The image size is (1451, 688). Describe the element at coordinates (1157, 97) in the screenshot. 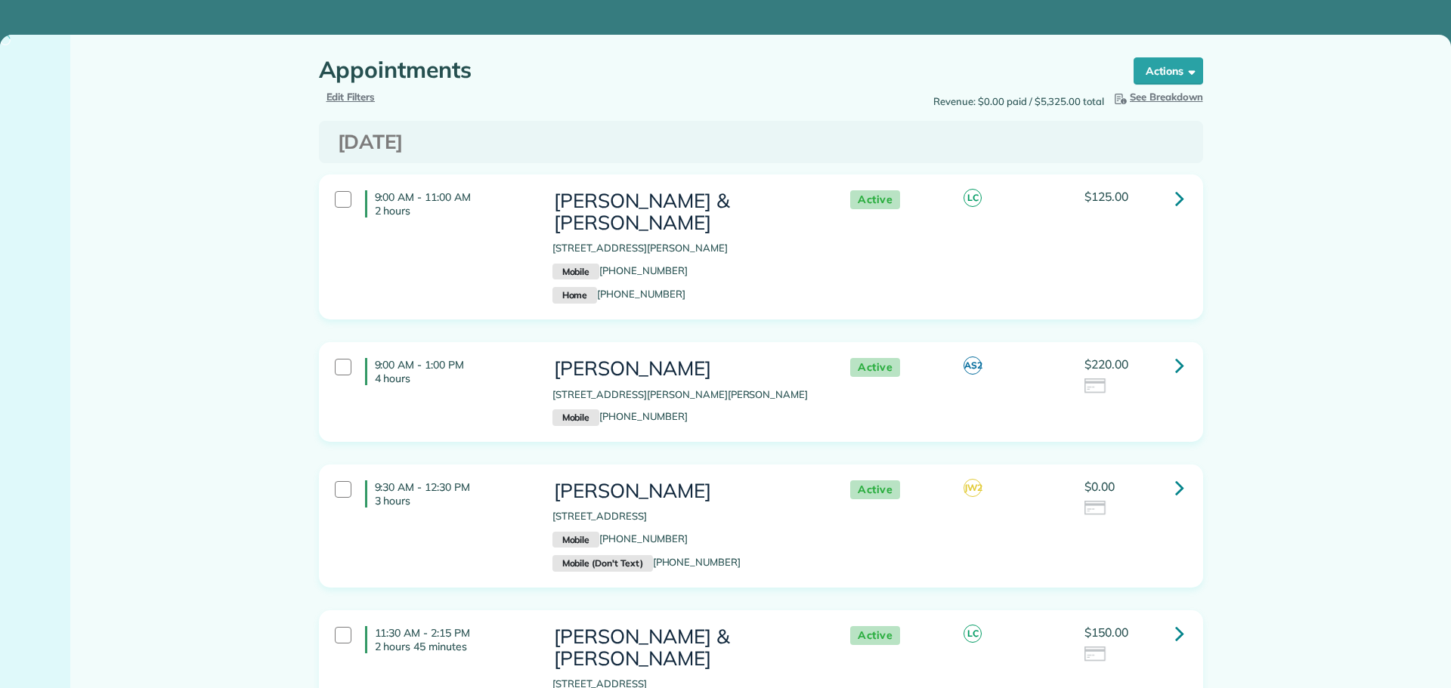

I see `button: See Breakdown` at that location.